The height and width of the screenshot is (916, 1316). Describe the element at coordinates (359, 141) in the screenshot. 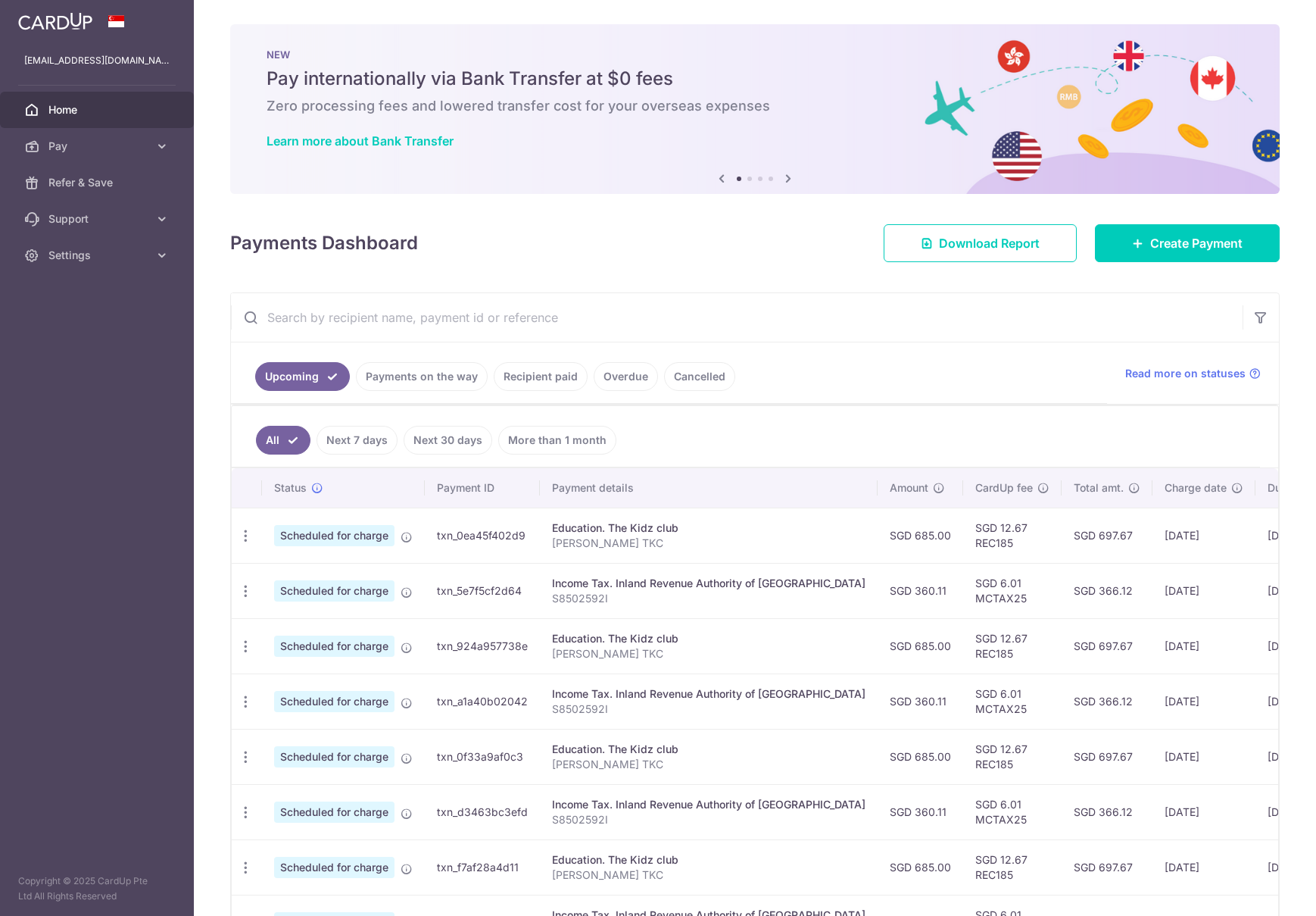

I see `a: Learn more about Bank Transfer` at that location.